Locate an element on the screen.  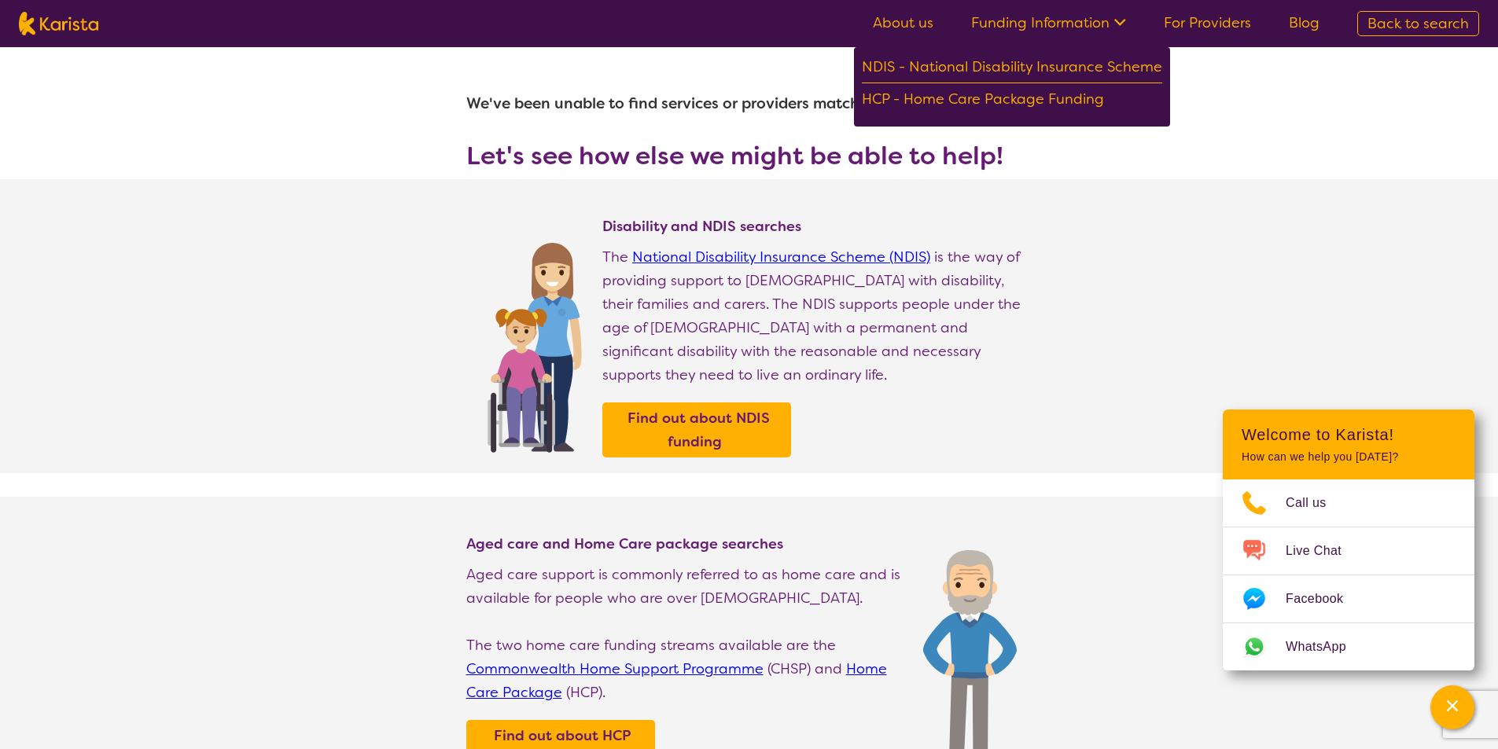
span: Call us is located at coordinates (1315, 503).